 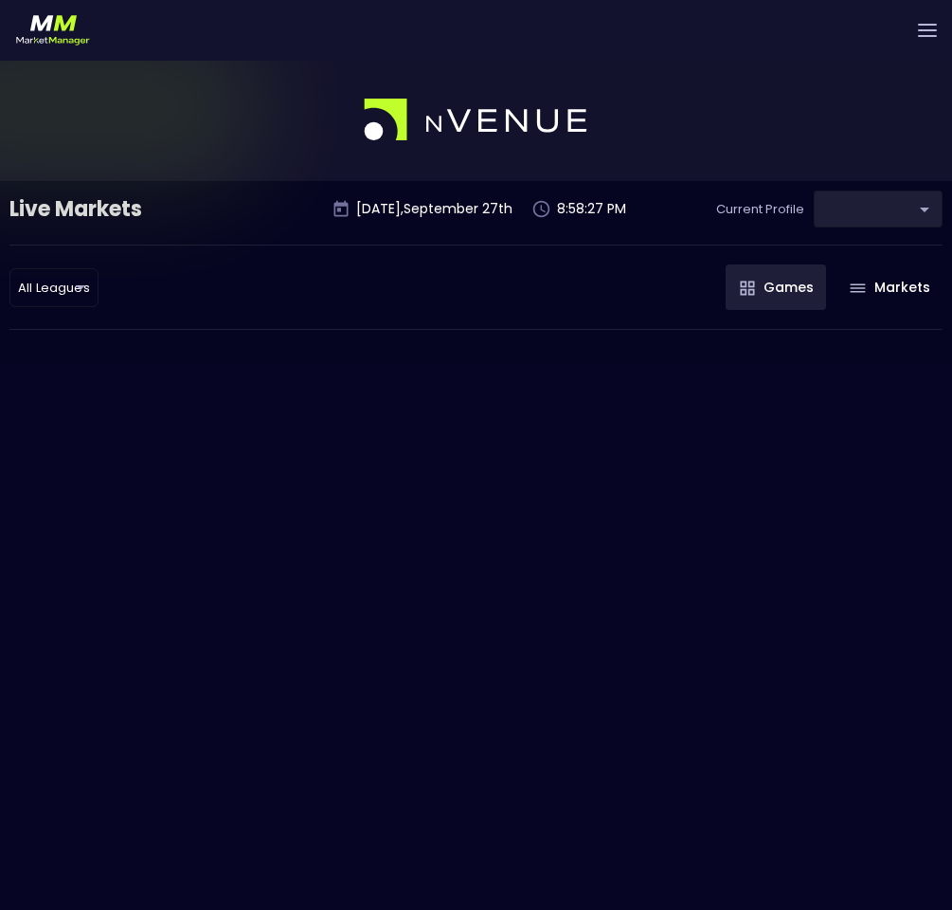 I want to click on button: Games, so click(x=776, y=287).